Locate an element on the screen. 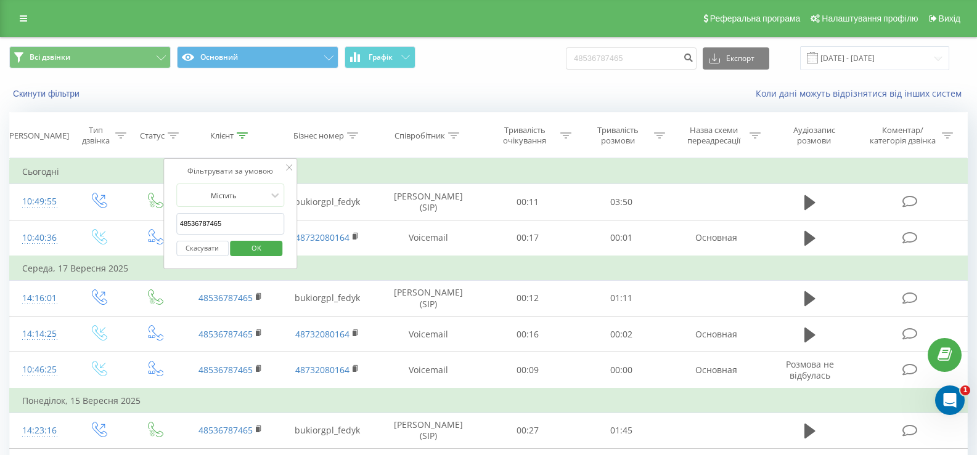 The width and height of the screenshot is (977, 455). td: 00:11 is located at coordinates (527, 202).